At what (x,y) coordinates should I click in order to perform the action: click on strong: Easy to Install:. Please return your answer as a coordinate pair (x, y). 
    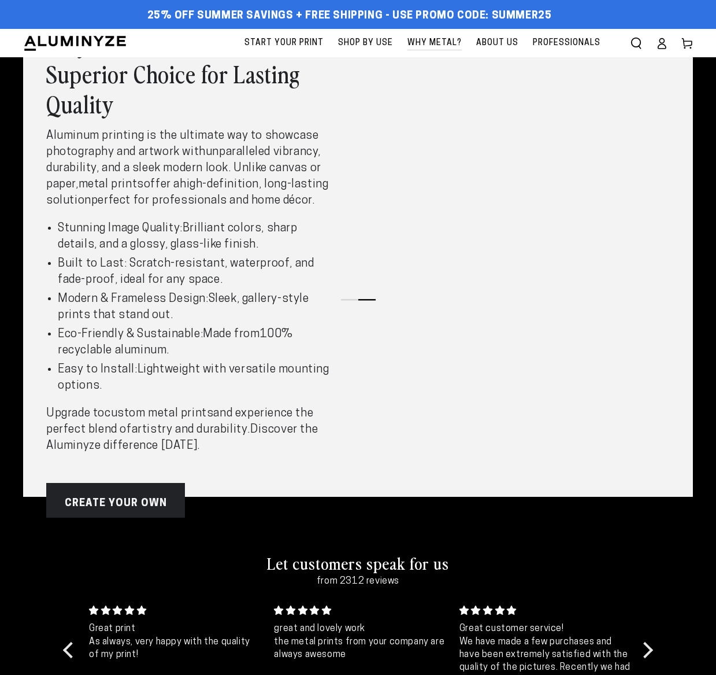
    Looking at the image, I should click on (98, 370).